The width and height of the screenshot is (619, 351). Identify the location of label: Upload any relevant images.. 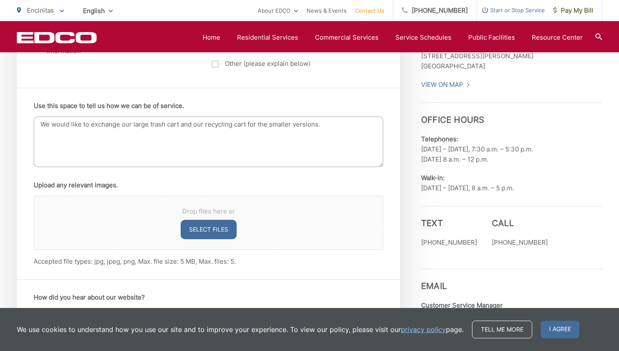
(76, 185).